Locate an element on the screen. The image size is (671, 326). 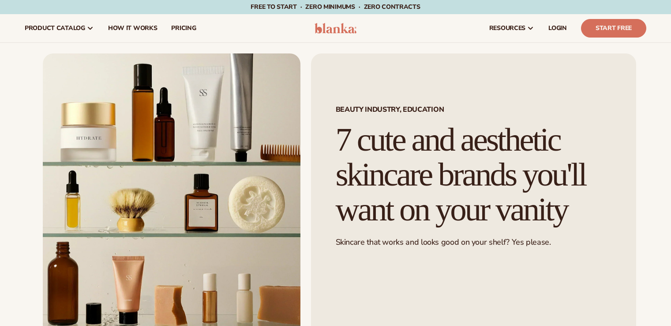
span: resources is located at coordinates (507, 28).